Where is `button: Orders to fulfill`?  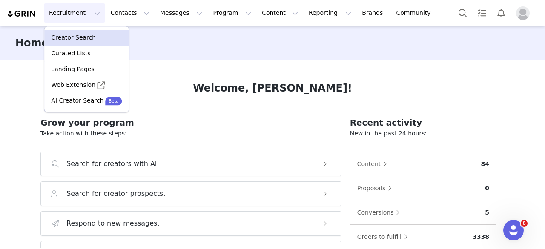 button: Orders to fulfill is located at coordinates (385, 237).